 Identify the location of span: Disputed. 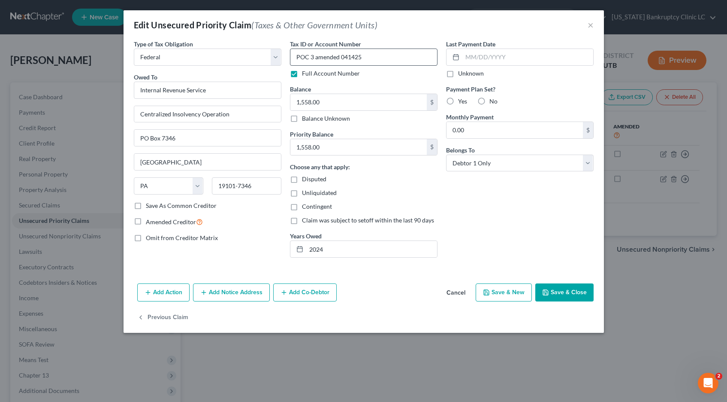
(314, 179).